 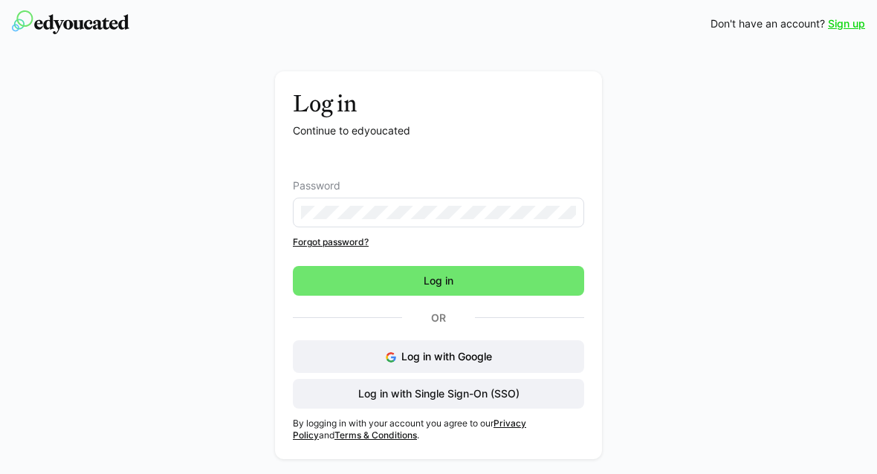 What do you see at coordinates (439, 318) in the screenshot?
I see `p: Or` at bounding box center [439, 318].